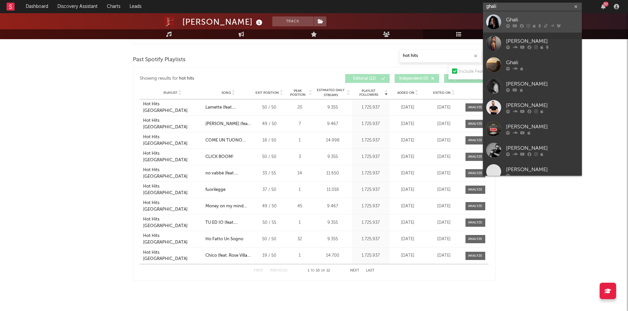 This screenshot has width=628, height=311. I want to click on div: 37 / 50, so click(269, 190).